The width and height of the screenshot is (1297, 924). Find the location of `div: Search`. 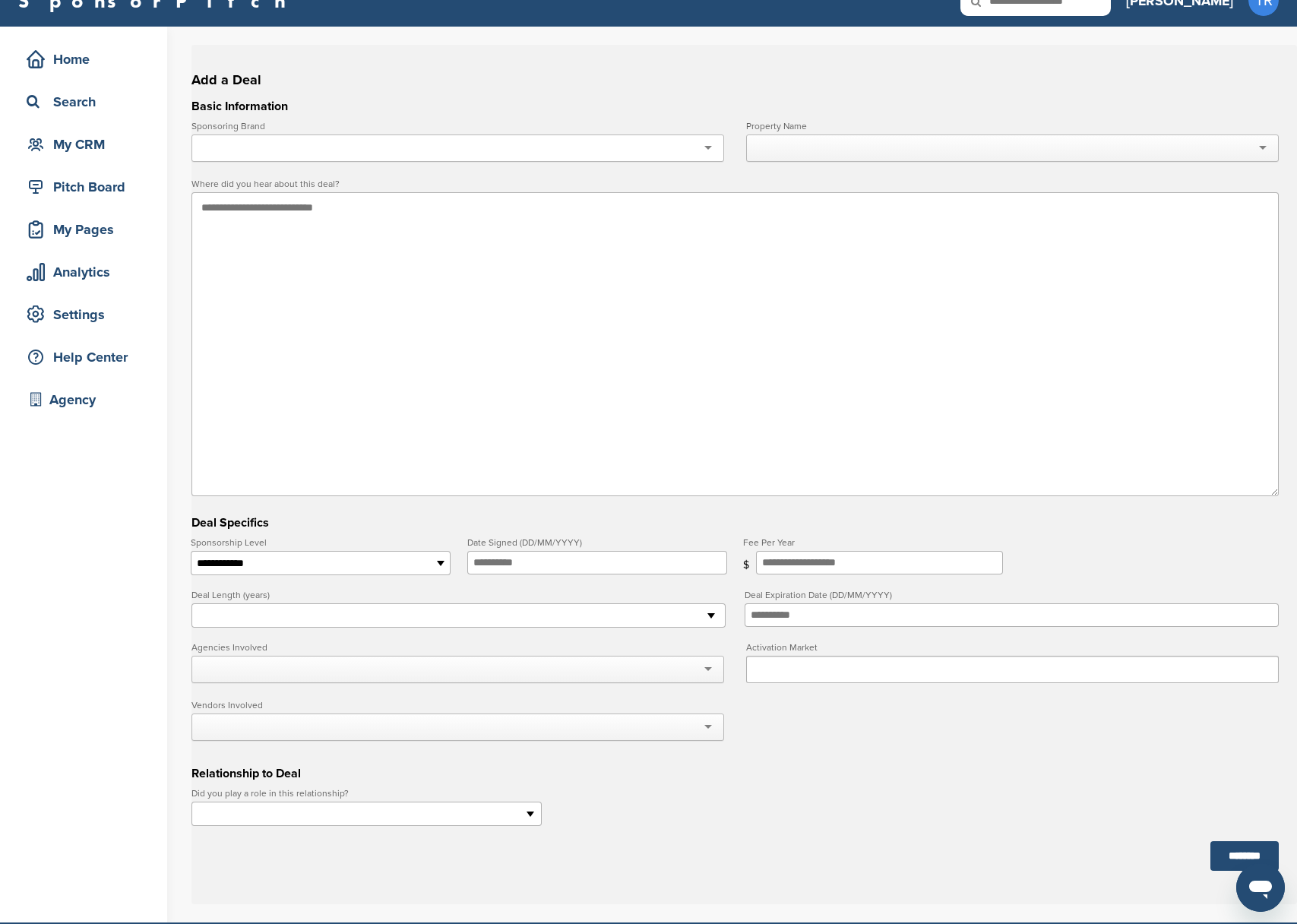

div: Search is located at coordinates (88, 102).